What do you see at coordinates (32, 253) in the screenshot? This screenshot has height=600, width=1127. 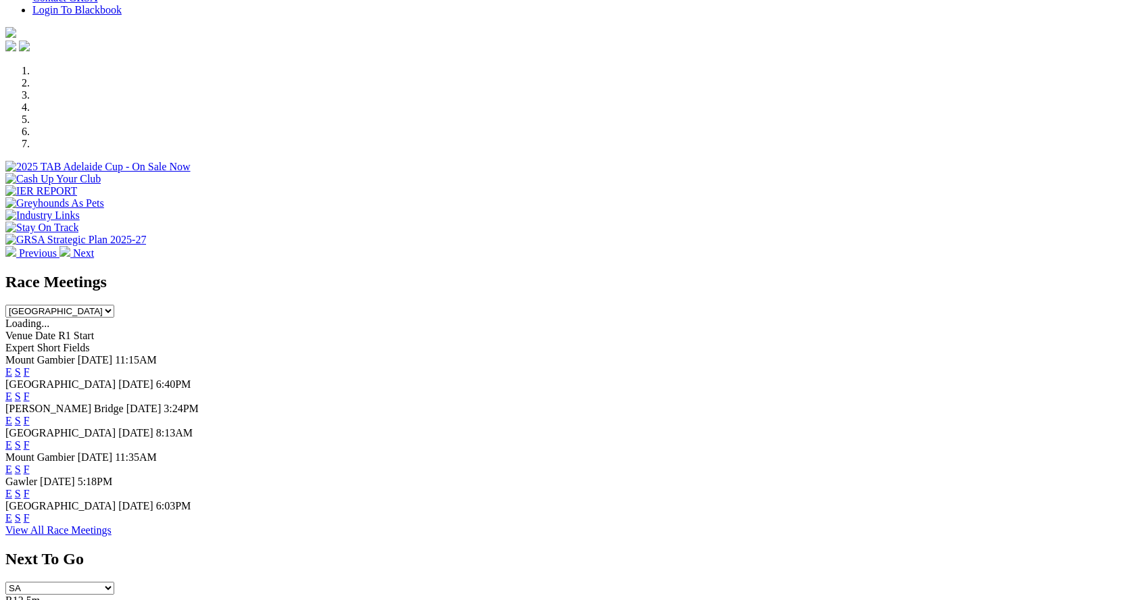 I see `a: Previous` at bounding box center [32, 253].